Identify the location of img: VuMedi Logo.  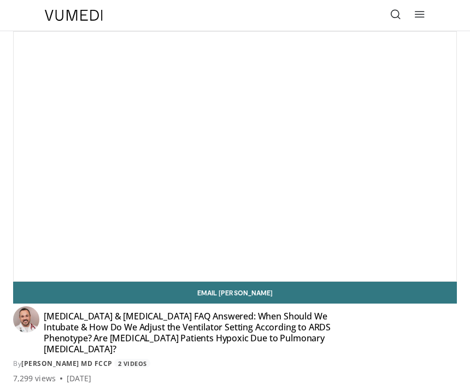
(74, 15).